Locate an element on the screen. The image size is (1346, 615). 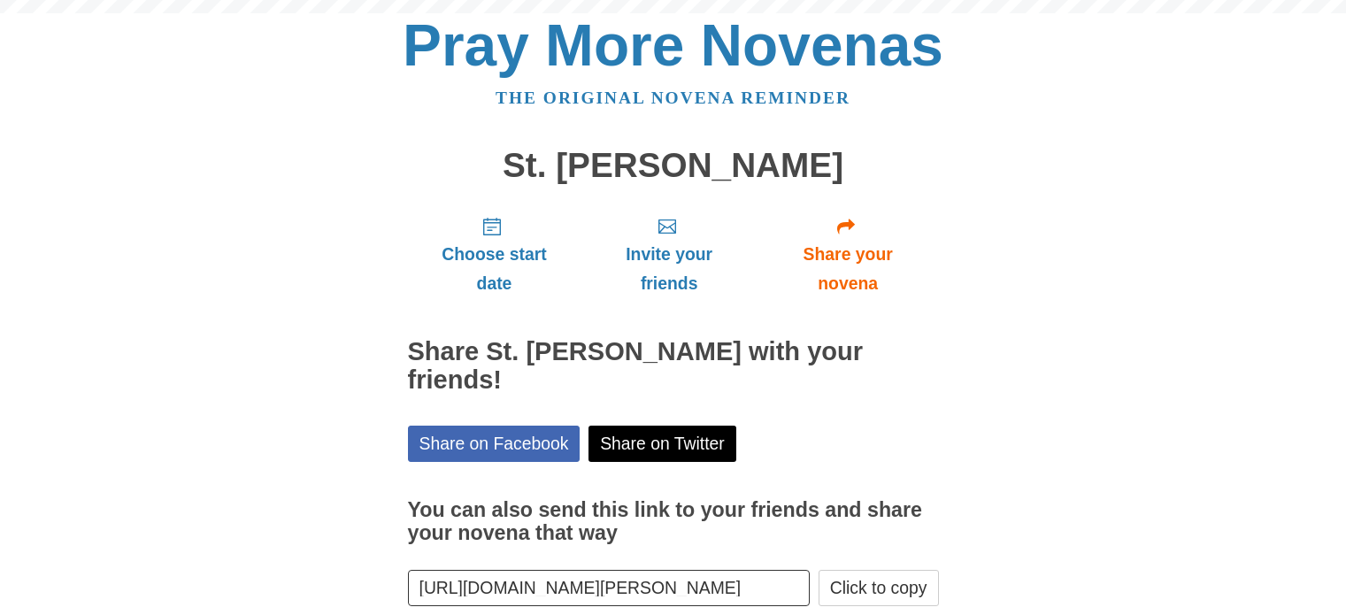
button: Click to copy is located at coordinates (878, 587).